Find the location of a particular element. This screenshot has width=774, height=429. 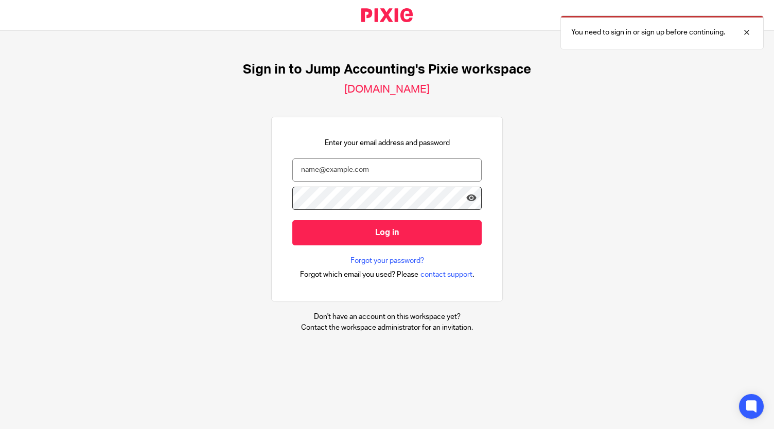

p: Contact the workspace administrator for an invitation. is located at coordinates (387, 328).